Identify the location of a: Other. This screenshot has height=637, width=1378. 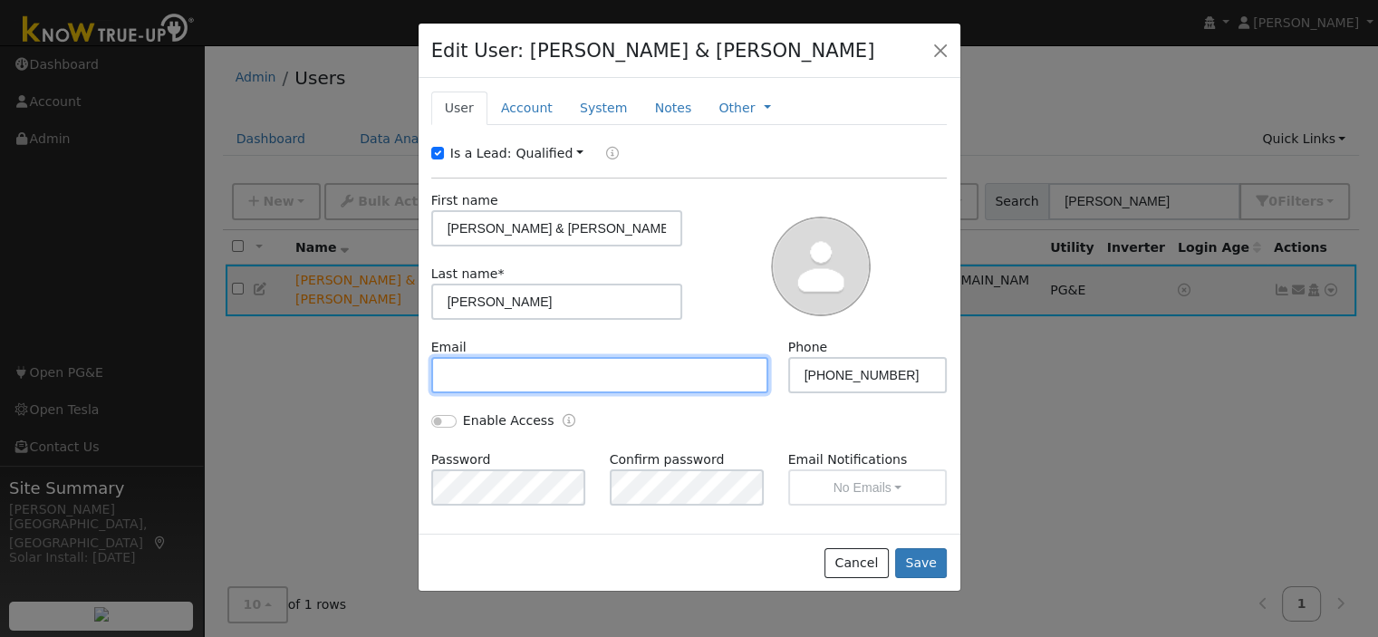
(737, 108).